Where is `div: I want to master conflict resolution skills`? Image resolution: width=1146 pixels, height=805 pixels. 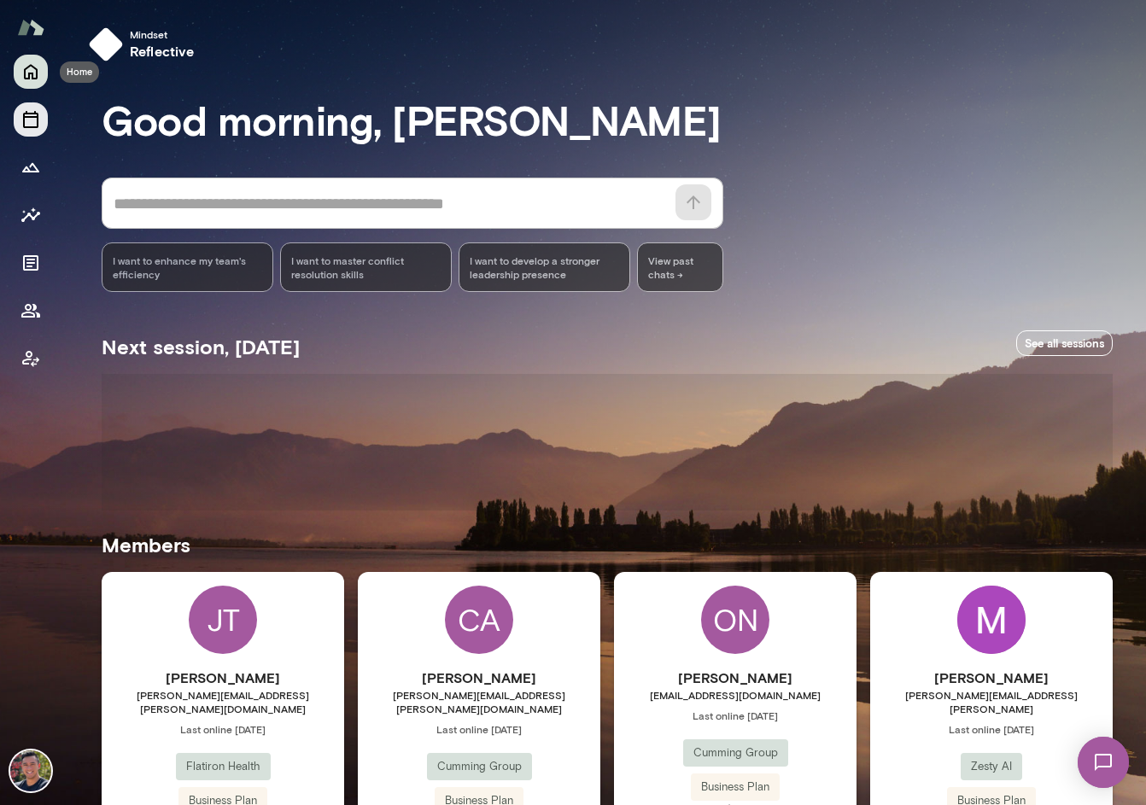
div: I want to master conflict resolution skills is located at coordinates (365, 267).